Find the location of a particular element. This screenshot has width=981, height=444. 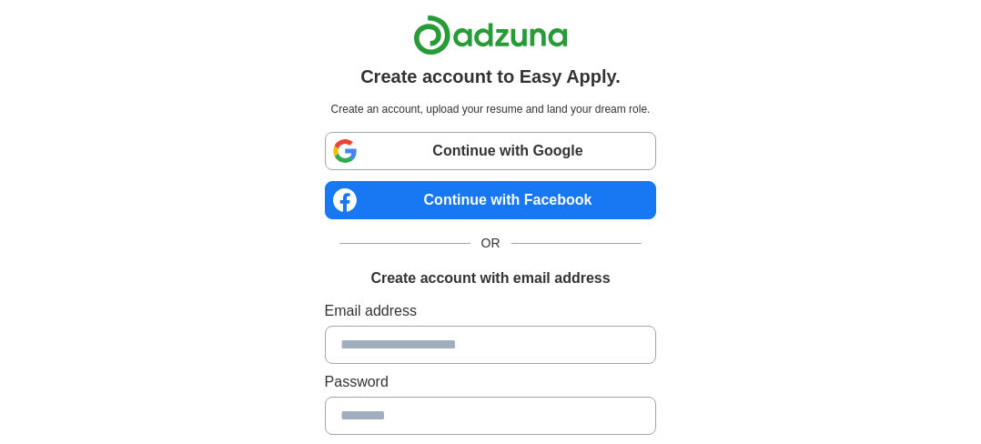

span: OR is located at coordinates (491, 243).